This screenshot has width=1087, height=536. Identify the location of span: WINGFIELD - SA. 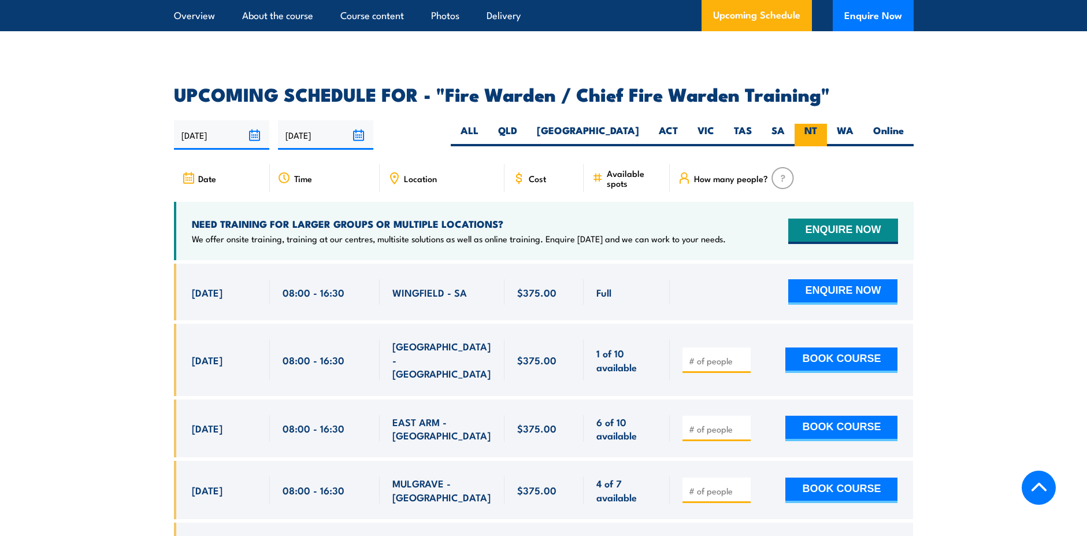
(429, 292).